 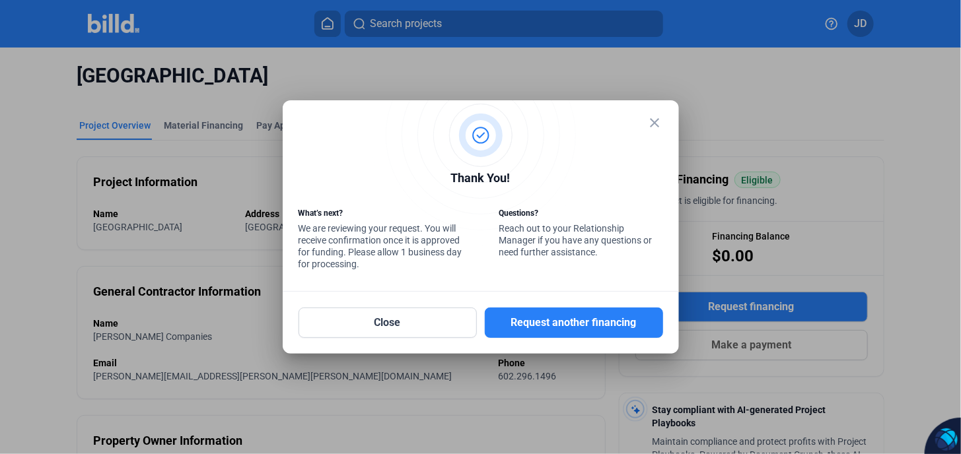 What do you see at coordinates (481, 180) in the screenshot?
I see `div: Thank You!` at bounding box center [481, 180].